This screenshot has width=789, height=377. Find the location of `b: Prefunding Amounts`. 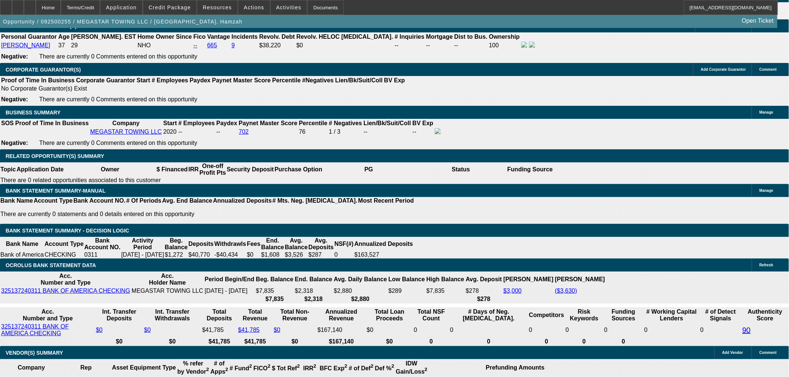

b: Prefunding Amounts is located at coordinates (515, 368).